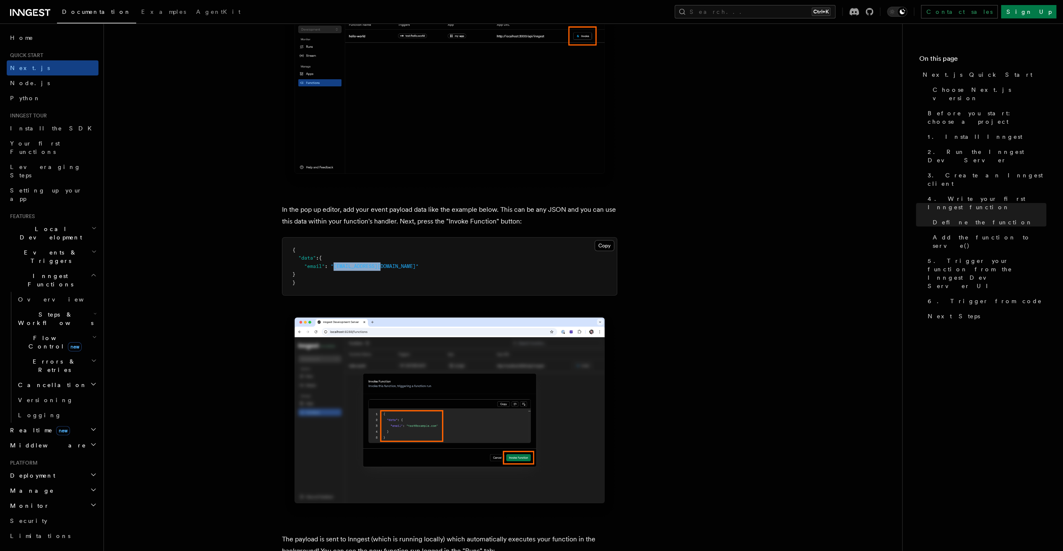  Describe the element at coordinates (450, 215) in the screenshot. I see `p: In the pop up editor, add your event payload data like the example below. This can be any JSON an...` at that location.